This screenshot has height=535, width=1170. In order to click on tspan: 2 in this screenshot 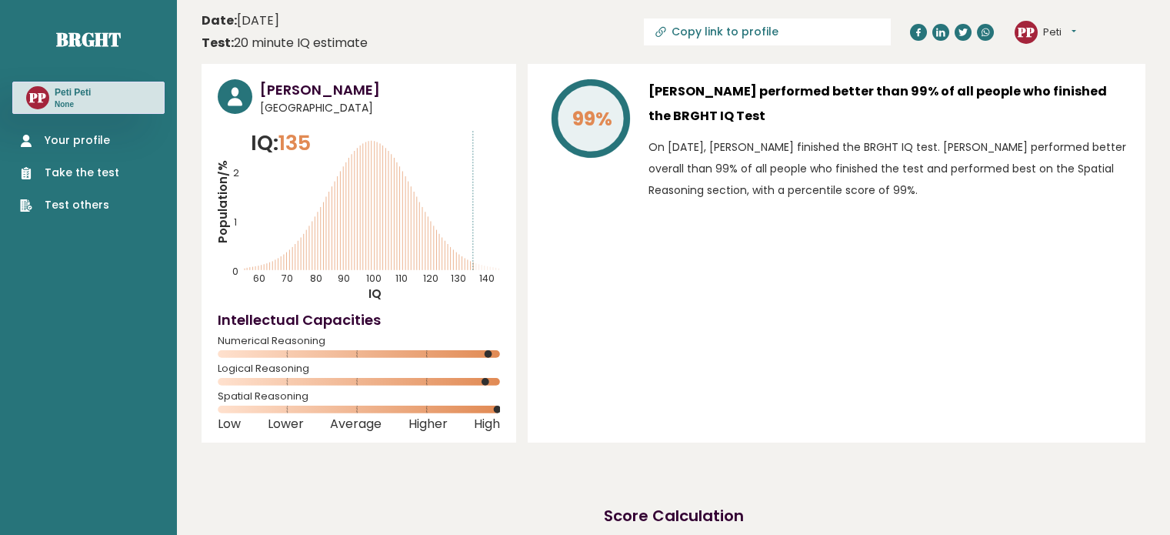, I will do `click(236, 172)`.